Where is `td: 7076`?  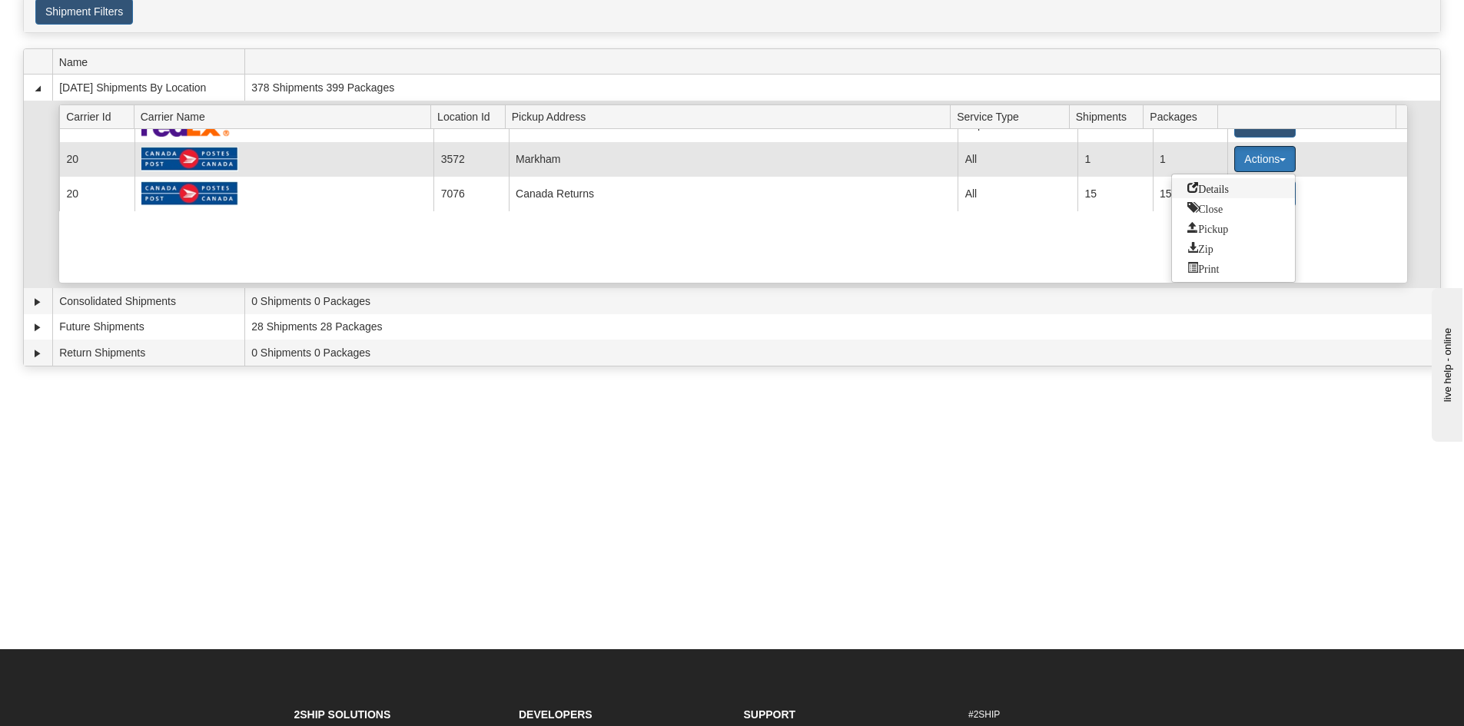 td: 7076 is located at coordinates (470, 194).